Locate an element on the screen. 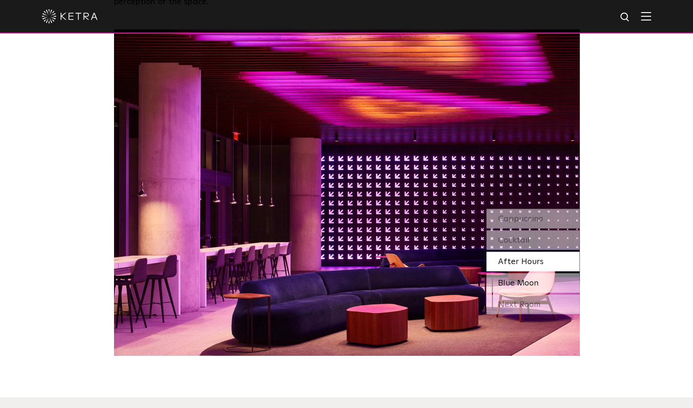 This screenshot has height=408, width=693. div: Next Room is located at coordinates (533, 304).